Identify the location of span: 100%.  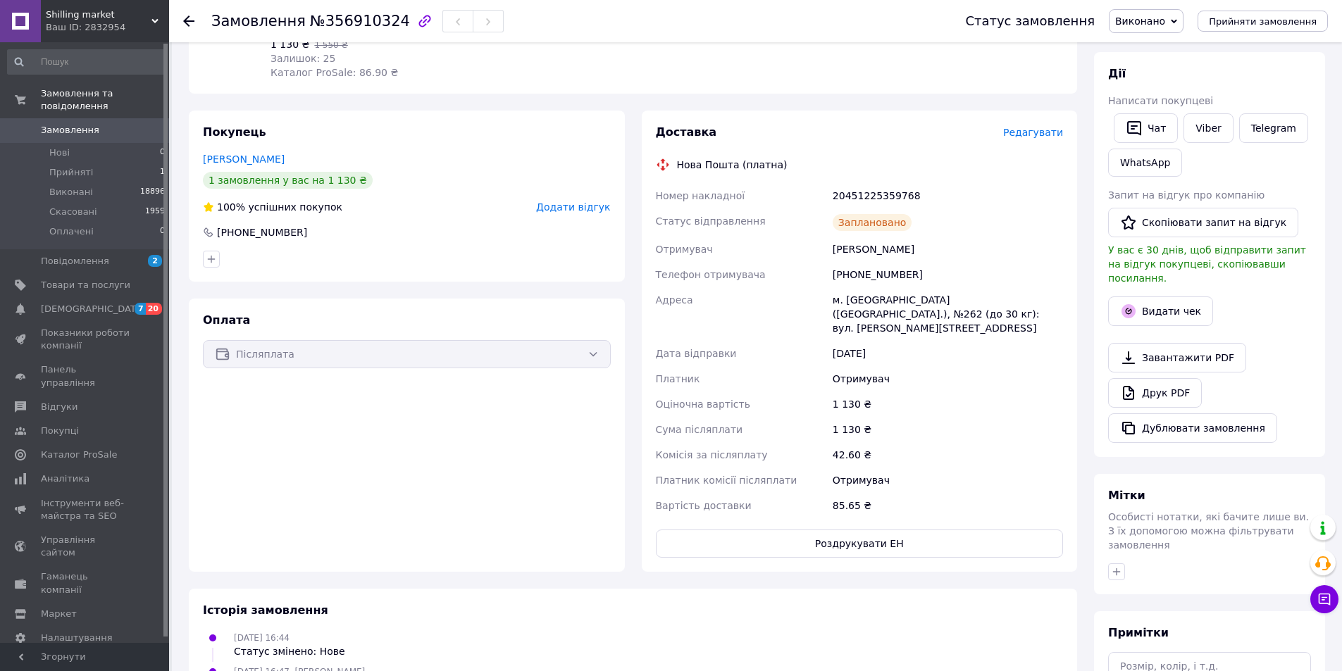
(231, 207).